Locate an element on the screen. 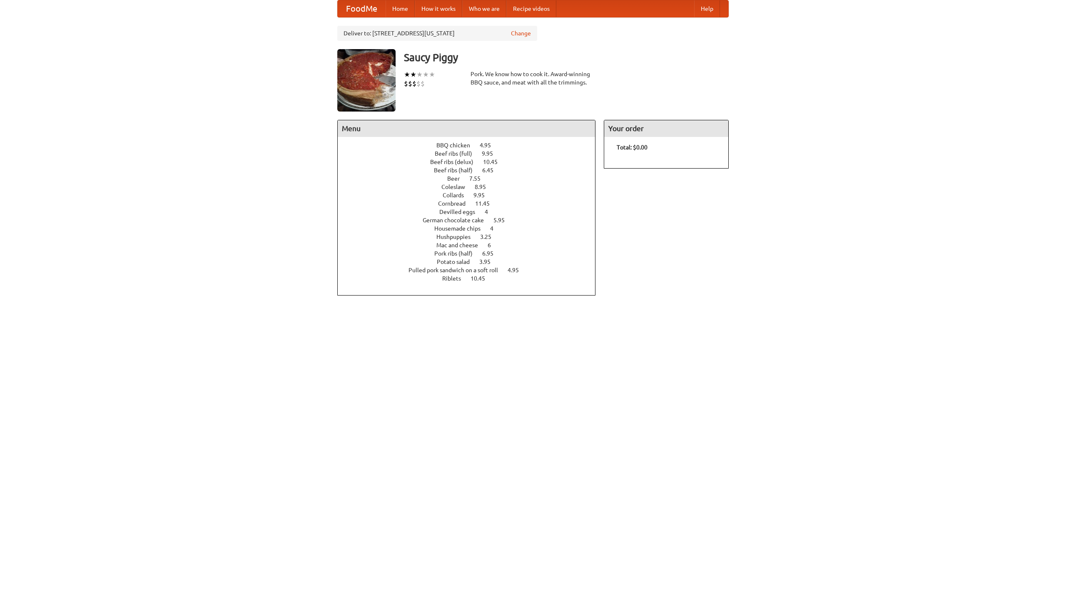  a: Collards 9.95 is located at coordinates (471, 195).